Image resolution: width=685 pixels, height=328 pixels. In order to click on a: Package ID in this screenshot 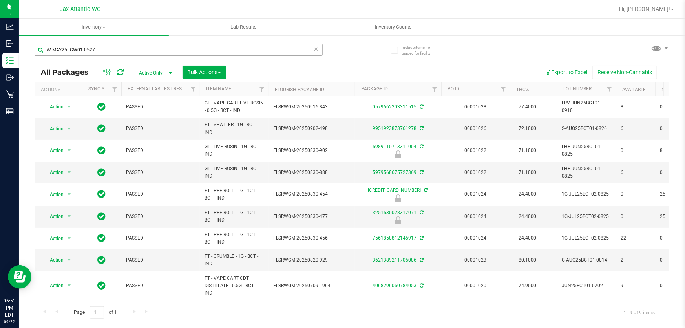, I will do `click(374, 89)`.